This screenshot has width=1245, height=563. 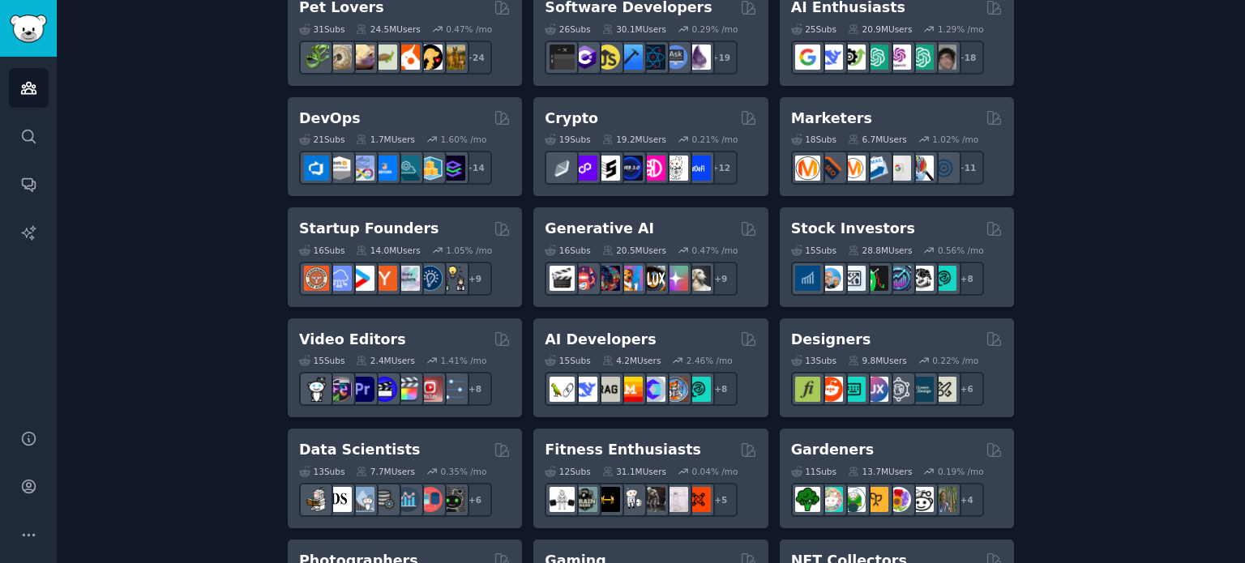 What do you see at coordinates (607, 168) in the screenshot?
I see `img: ethstaker` at bounding box center [607, 168].